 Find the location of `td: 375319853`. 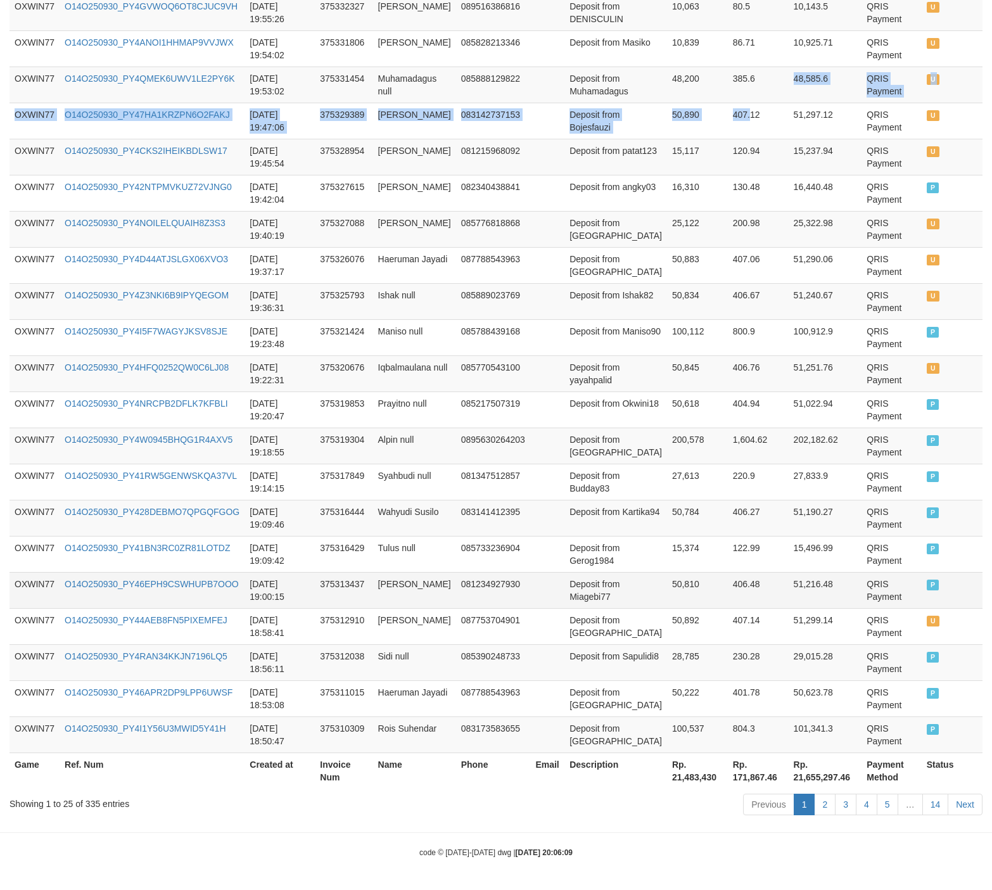

td: 375319853 is located at coordinates (343, 409).